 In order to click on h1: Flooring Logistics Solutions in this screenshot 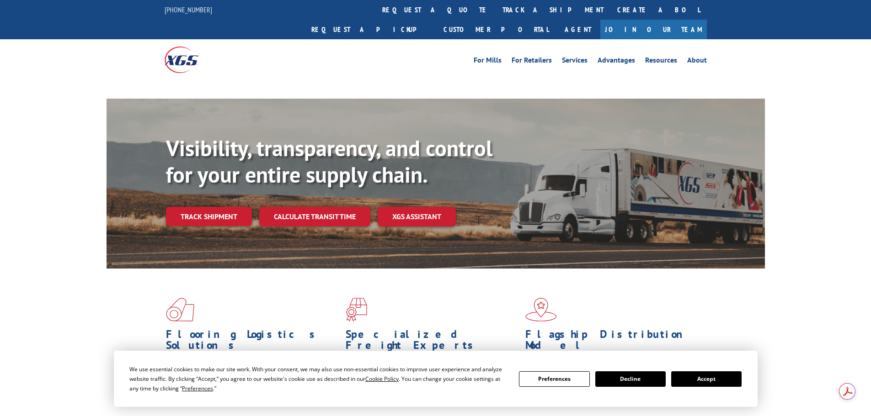, I will do `click(252, 342)`.